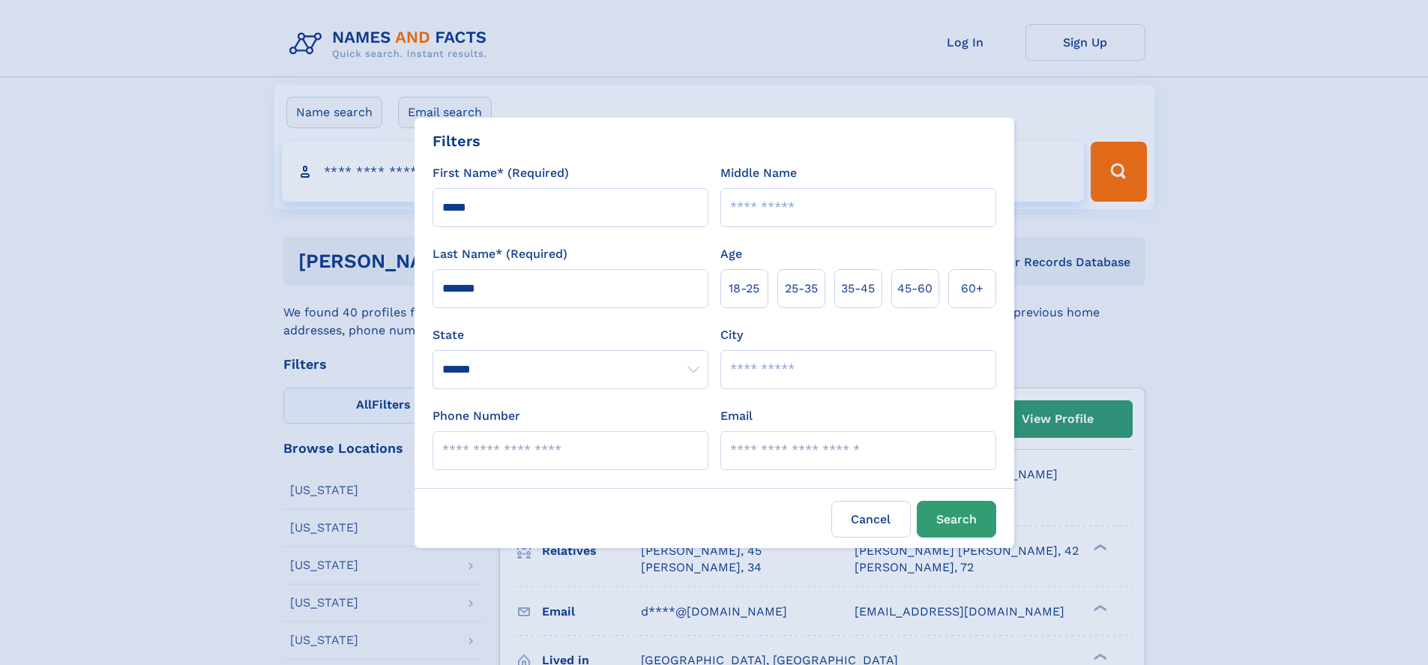 This screenshot has width=1428, height=665. Describe the element at coordinates (736, 416) in the screenshot. I see `label: Email` at that location.